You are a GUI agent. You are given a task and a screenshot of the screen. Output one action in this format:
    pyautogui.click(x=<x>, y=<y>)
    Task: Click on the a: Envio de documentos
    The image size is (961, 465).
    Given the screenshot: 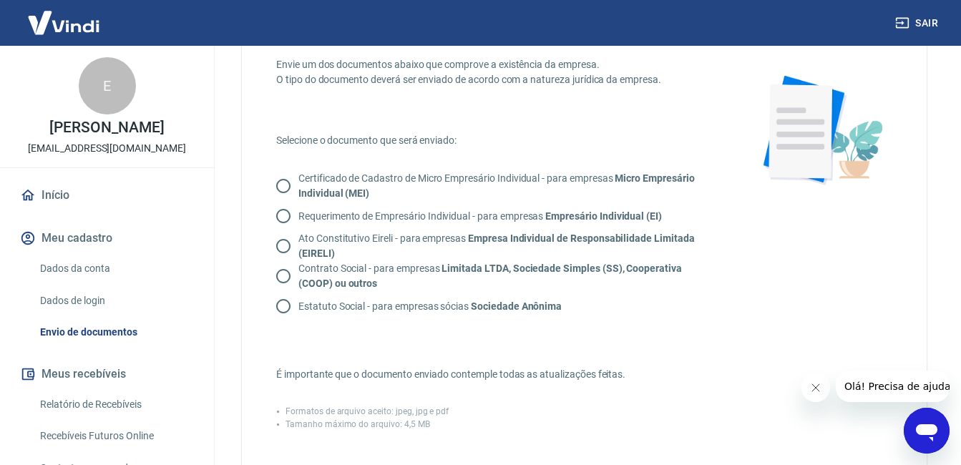 What is the action you would take?
    pyautogui.click(x=115, y=332)
    